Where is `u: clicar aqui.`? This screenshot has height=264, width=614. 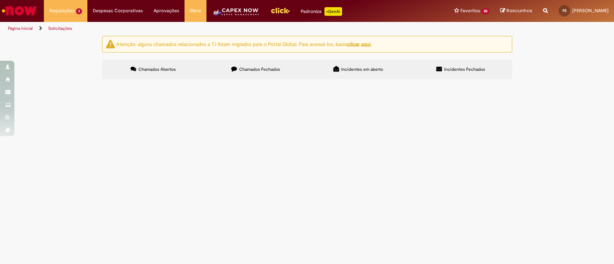 u: clicar aqui. is located at coordinates (359, 44).